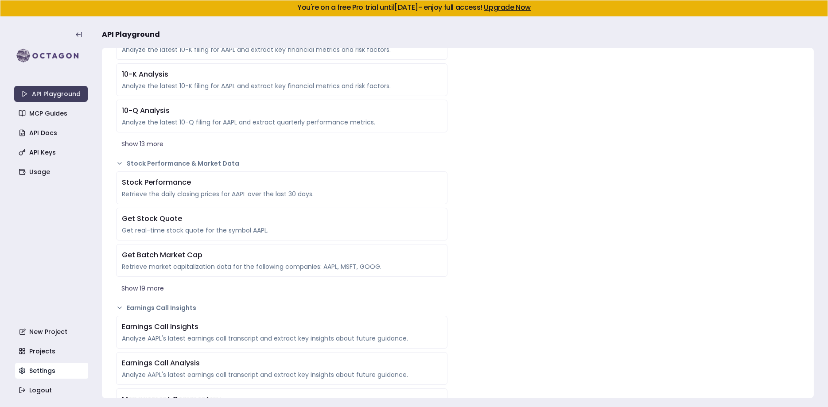 This screenshot has width=828, height=407. Describe the element at coordinates (52, 390) in the screenshot. I see `a: Logout` at that location.